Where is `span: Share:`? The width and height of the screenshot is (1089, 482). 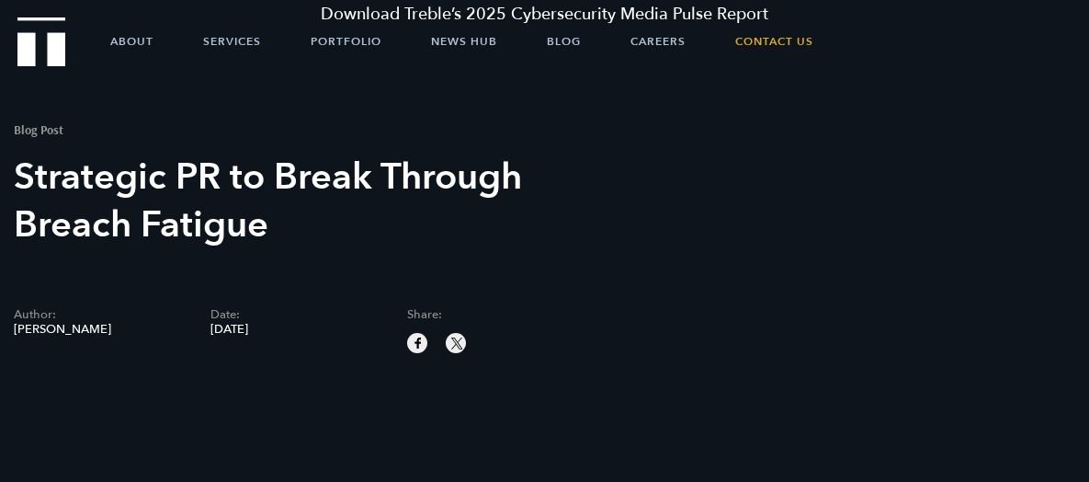 span: Share: is located at coordinates (492, 314).